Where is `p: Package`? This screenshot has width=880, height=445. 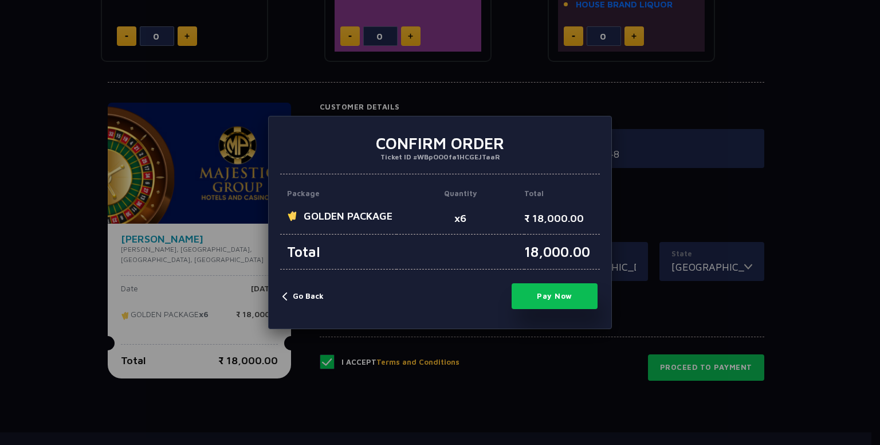
p: Package is located at coordinates (338, 199).